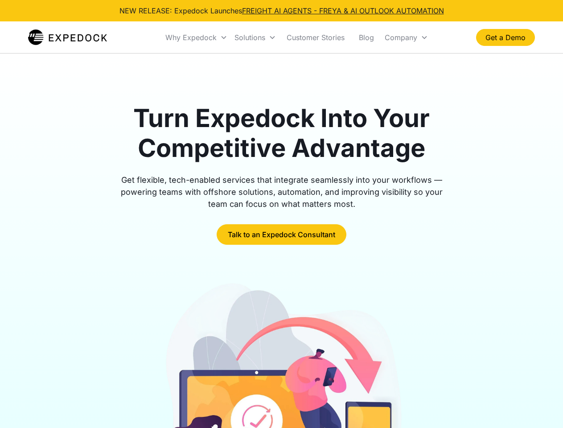 This screenshot has width=563, height=428. What do you see at coordinates (282, 11) in the screenshot?
I see `div: NEW RELEASE: Expedock Launches` at bounding box center [282, 11].